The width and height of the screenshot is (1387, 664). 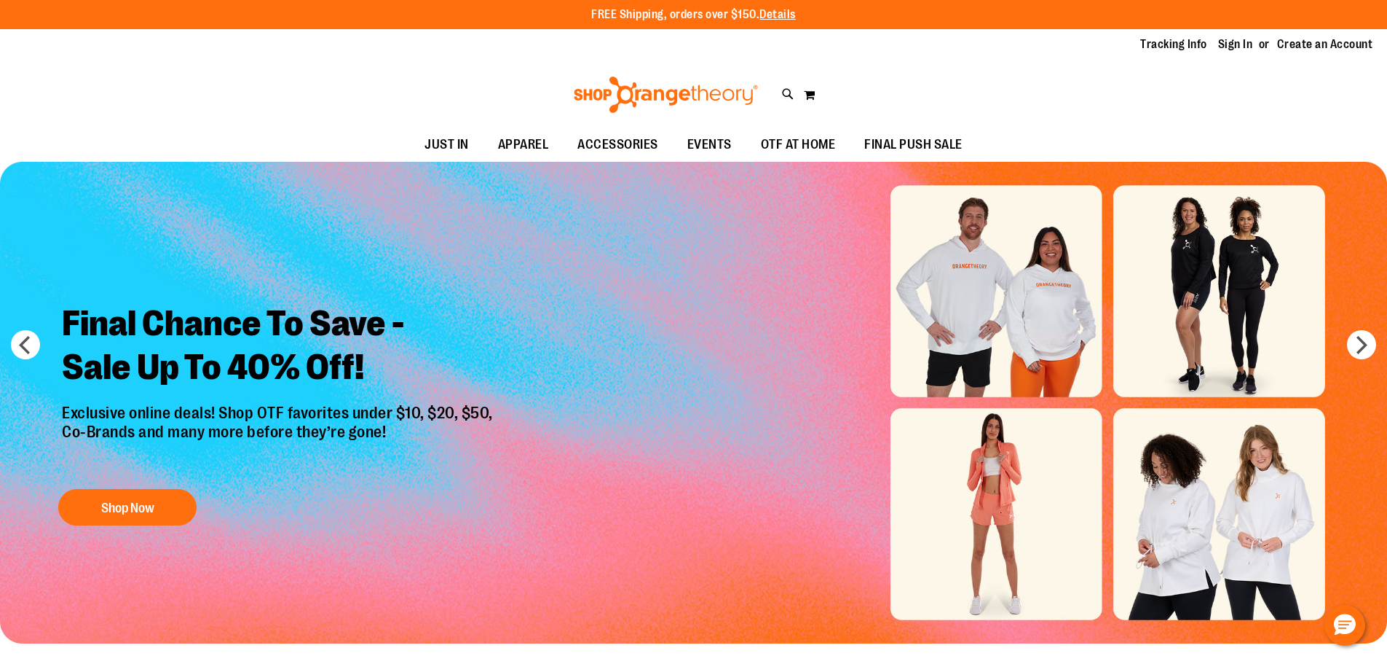 What do you see at coordinates (25, 345) in the screenshot?
I see `button: prev` at bounding box center [25, 345].